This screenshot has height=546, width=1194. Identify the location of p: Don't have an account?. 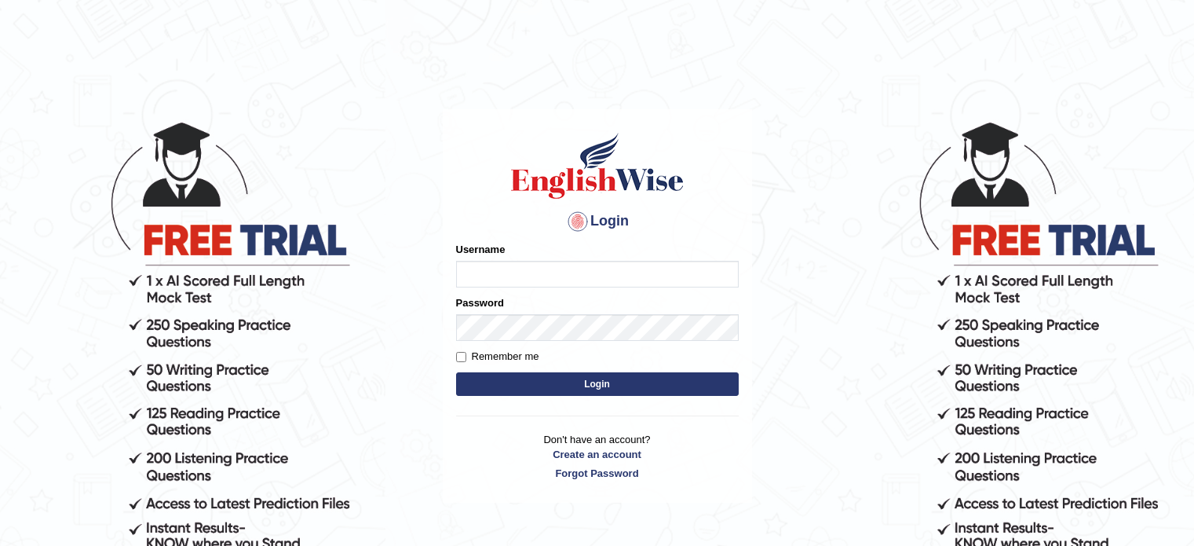
(597, 456).